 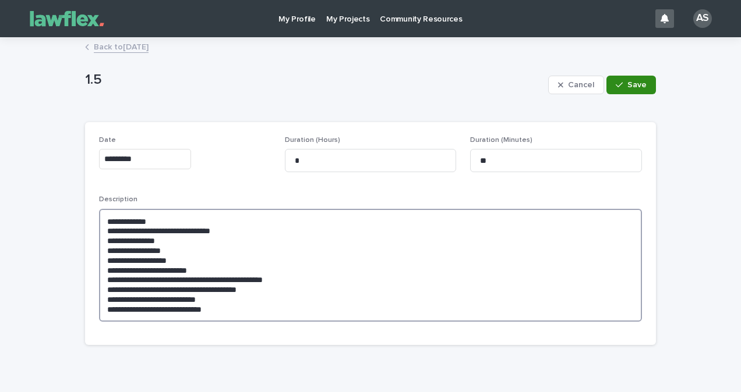 I want to click on button: Save, so click(x=631, y=85).